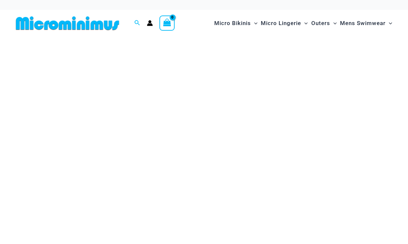 Image resolution: width=408 pixels, height=244 pixels. I want to click on a: View Shopping Cart, empty, so click(167, 23).